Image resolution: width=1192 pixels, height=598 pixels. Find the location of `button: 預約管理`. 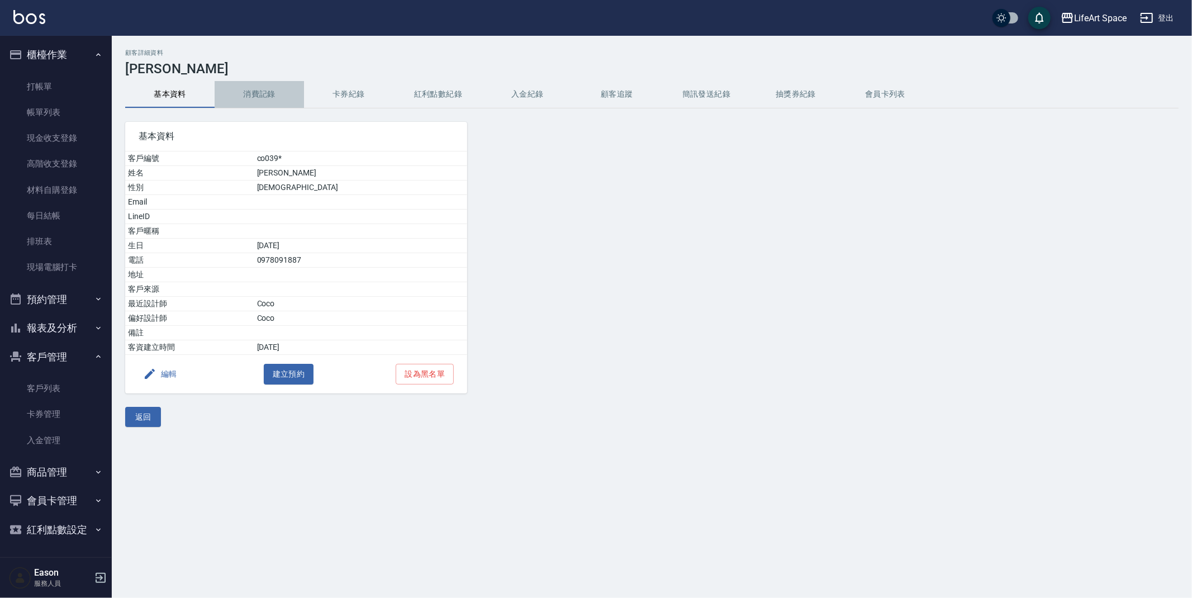

button: 預約管理 is located at coordinates (56, 299).